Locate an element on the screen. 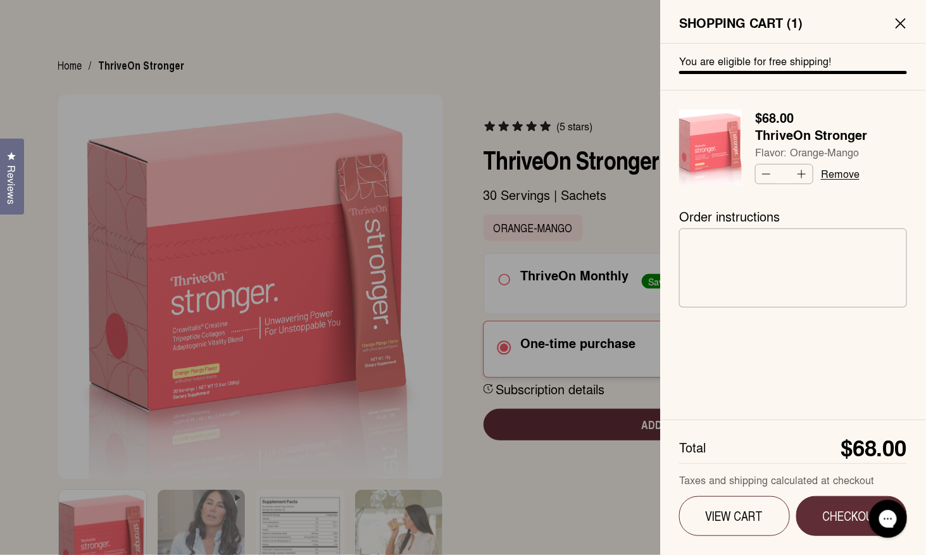  a: Box of ThriveOn Stronger supplement with a pink design on a white background is located at coordinates (711, 148).